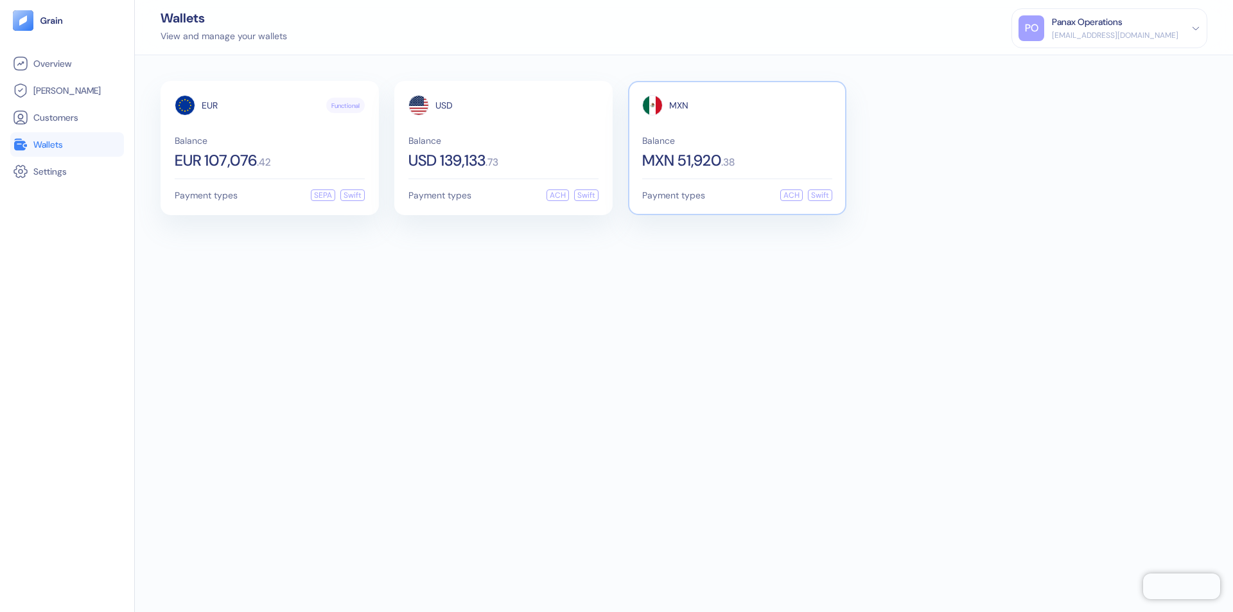  I want to click on span: Wallets, so click(48, 144).